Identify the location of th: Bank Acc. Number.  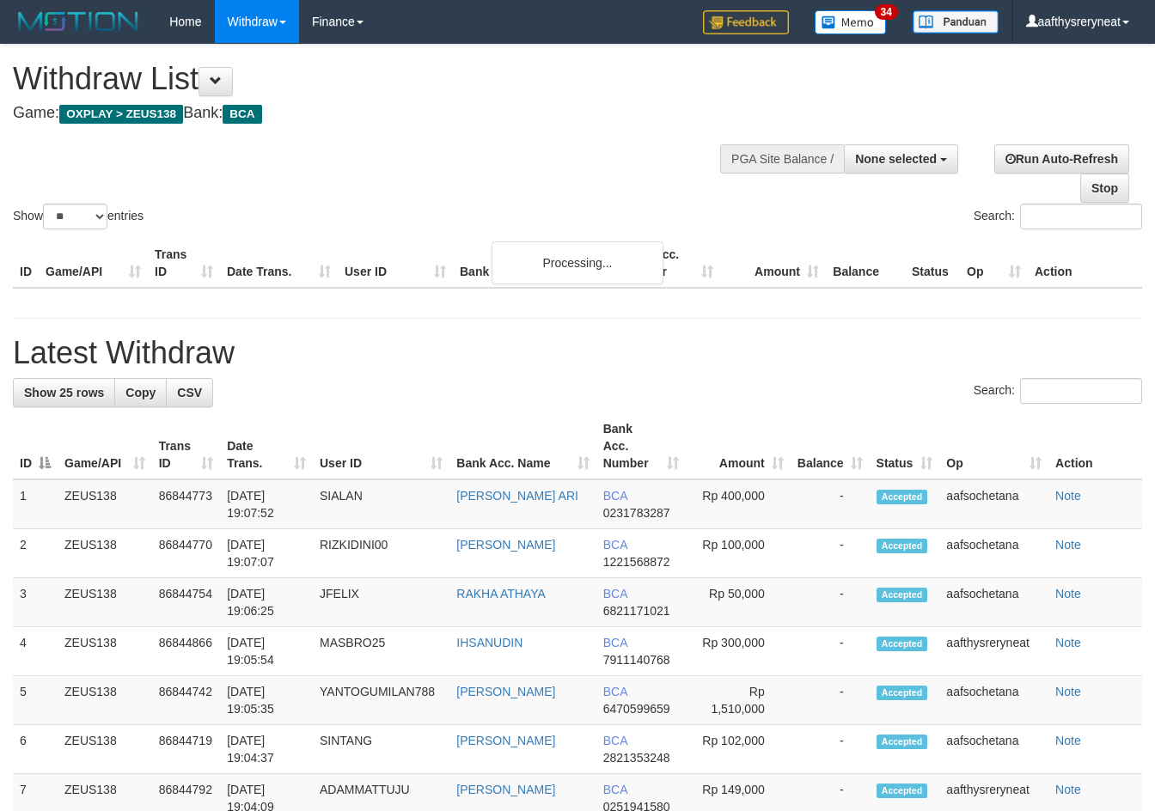
(667, 263).